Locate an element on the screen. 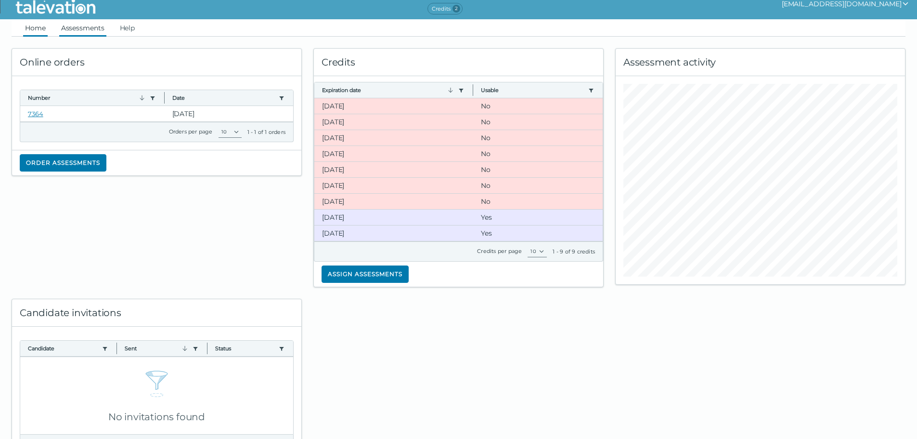 The width and height of the screenshot is (917, 439). button: Assign assessments is located at coordinates (365, 274).